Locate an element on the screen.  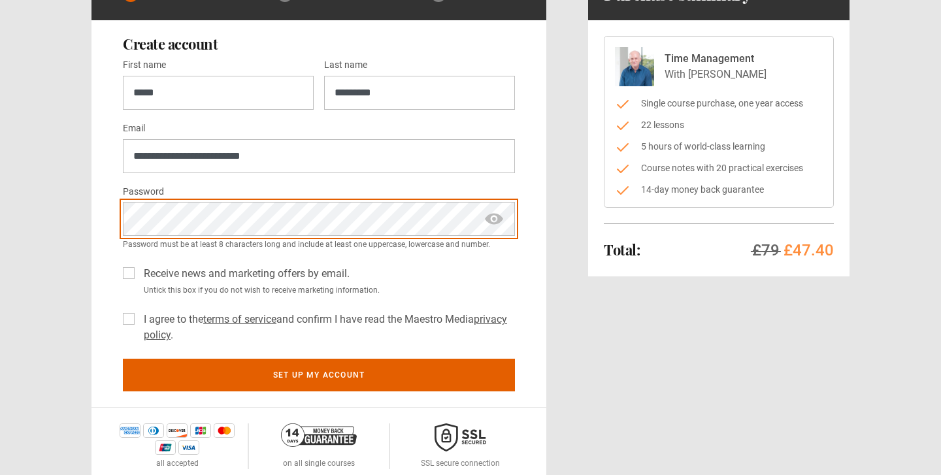
img: visa is located at coordinates (189, 448).